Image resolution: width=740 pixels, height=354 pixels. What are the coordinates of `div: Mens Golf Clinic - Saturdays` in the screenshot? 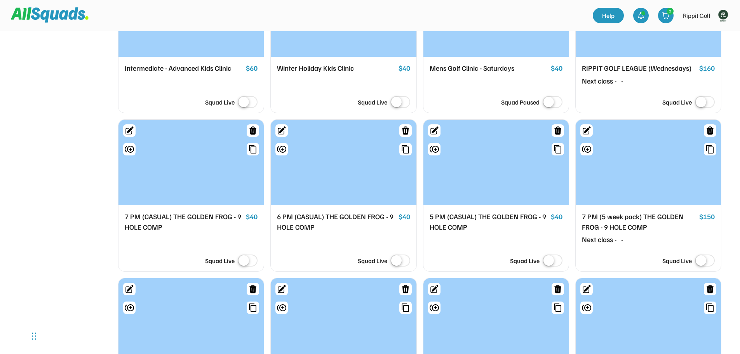 It's located at (489, 68).